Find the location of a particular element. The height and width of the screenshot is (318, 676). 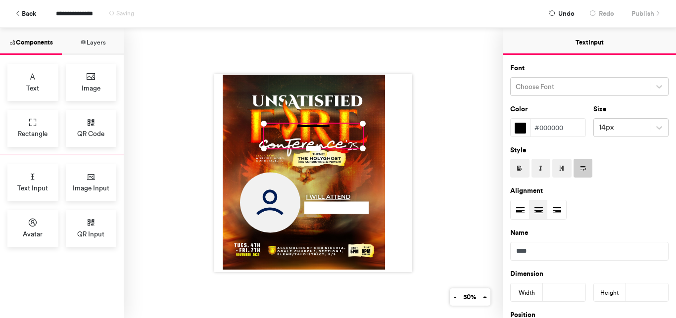

span: Image is located at coordinates (91, 88).